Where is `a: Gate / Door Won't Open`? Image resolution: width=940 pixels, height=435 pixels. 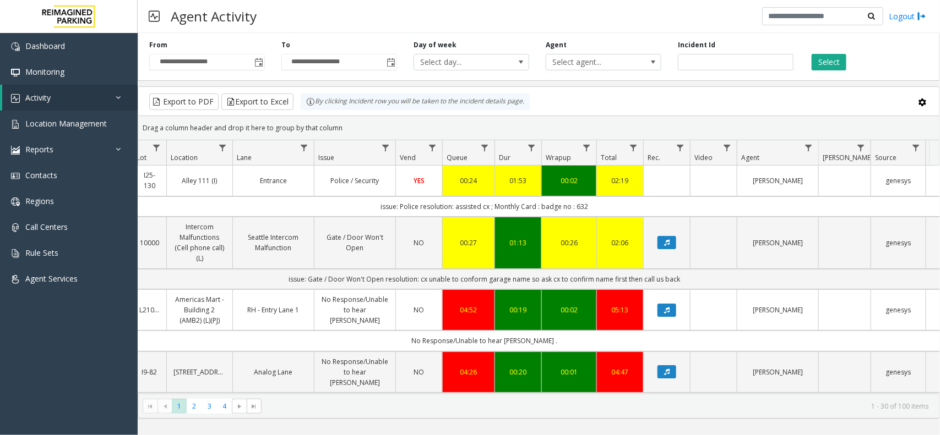 a: Gate / Door Won't Open is located at coordinates (354, 243).